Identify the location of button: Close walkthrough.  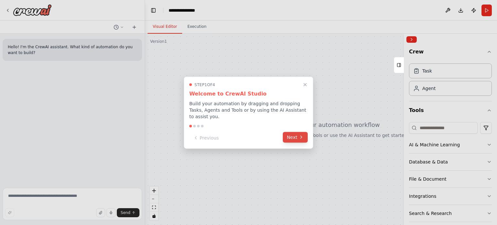
(305, 84).